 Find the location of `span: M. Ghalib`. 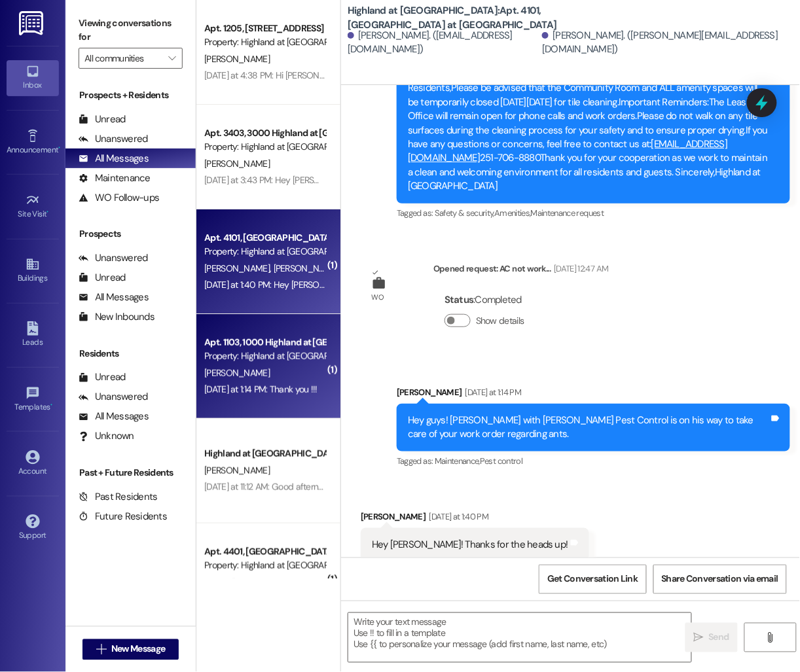

span: M. Ghalib is located at coordinates (222, 582).